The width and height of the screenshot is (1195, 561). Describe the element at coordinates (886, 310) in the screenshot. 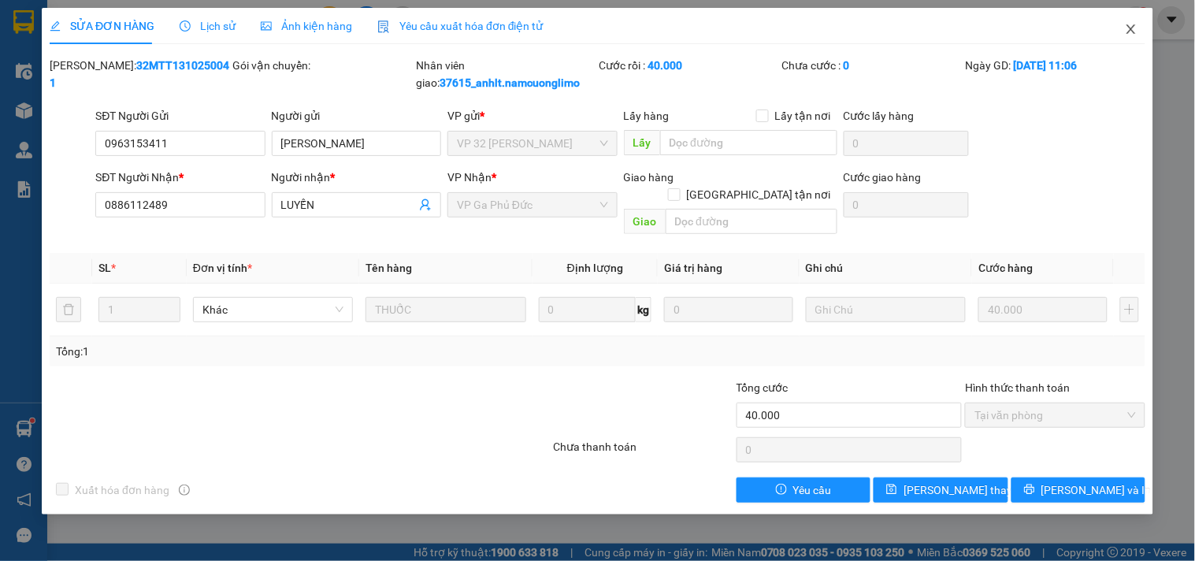

I see `input: Ghi Chú` at that location.